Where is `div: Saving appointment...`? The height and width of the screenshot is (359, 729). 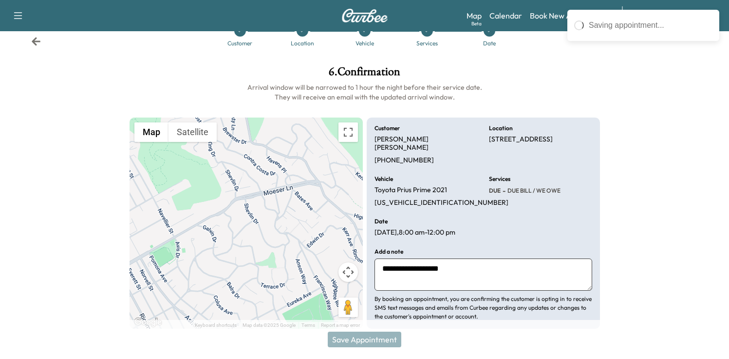
div: Saving appointment... is located at coordinates (651, 25).